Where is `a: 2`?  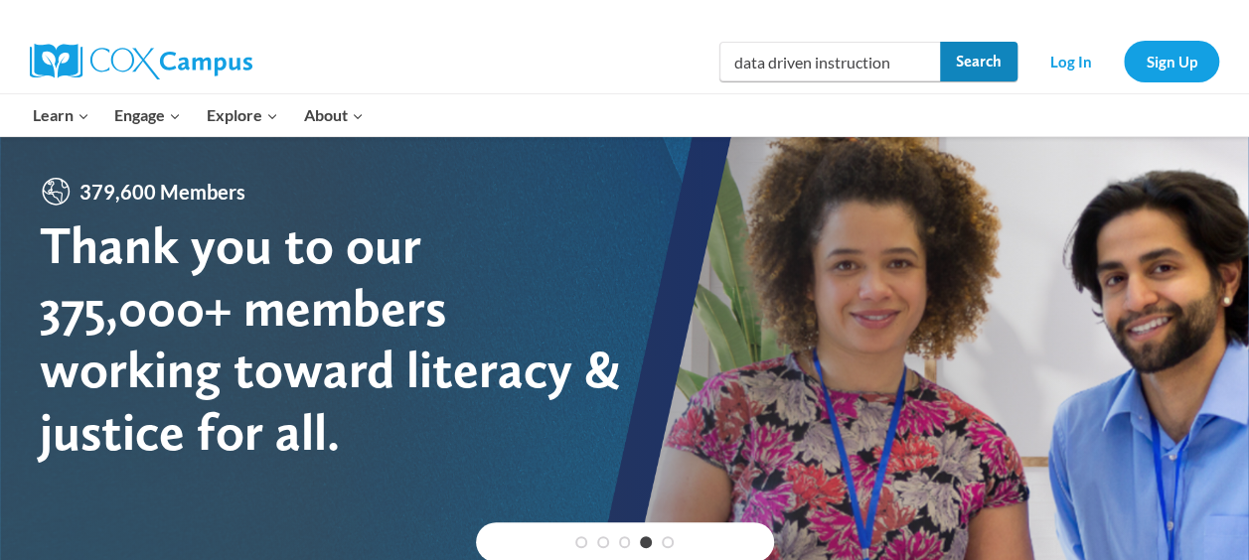 a: 2 is located at coordinates (603, 542).